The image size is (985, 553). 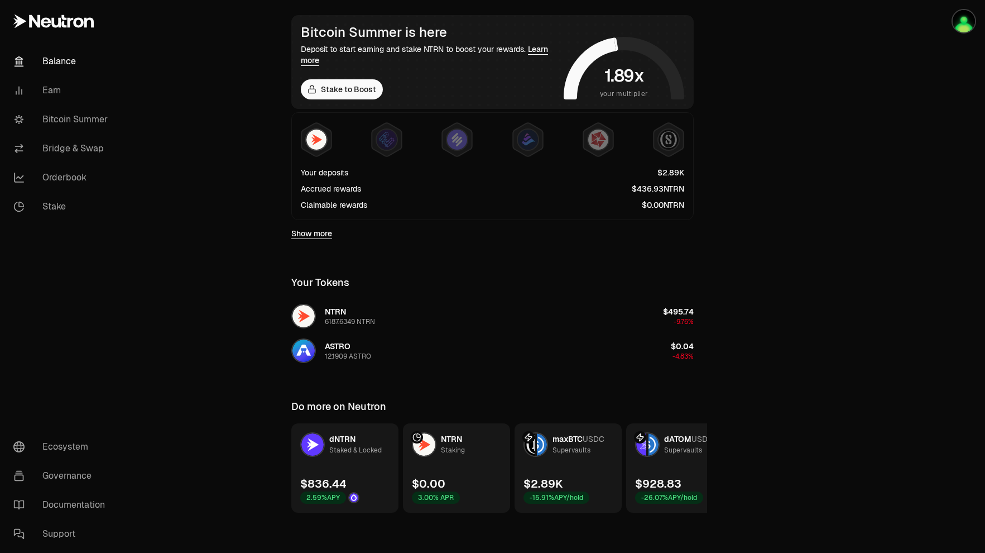 I want to click on div: Your deposits, so click(x=324, y=173).